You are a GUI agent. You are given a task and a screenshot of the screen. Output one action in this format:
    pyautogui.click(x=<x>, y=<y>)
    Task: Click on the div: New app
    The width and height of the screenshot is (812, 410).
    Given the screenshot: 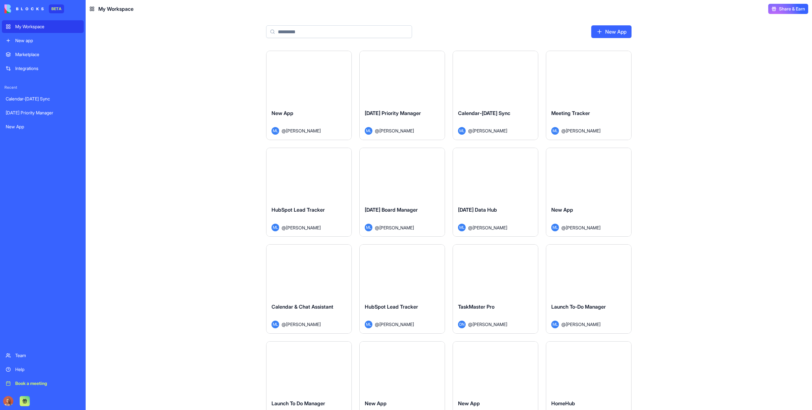 What is the action you would take?
    pyautogui.click(x=48, y=41)
    